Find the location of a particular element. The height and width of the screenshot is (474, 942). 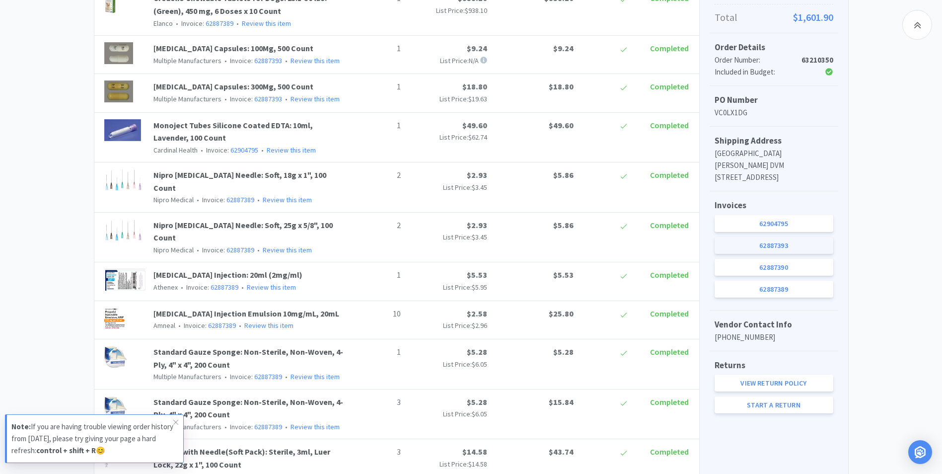

span: $938.10 is located at coordinates (476, 10).